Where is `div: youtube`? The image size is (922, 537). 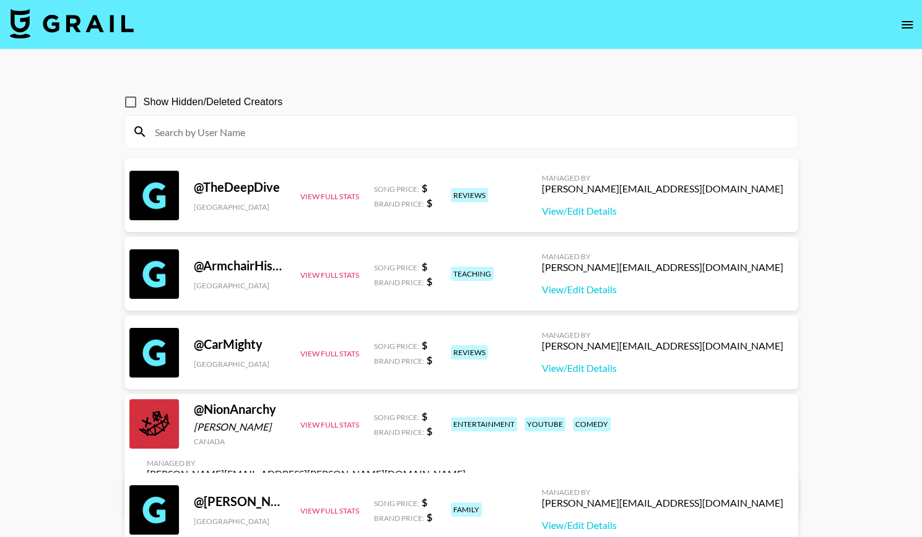 div: youtube is located at coordinates (545, 424).